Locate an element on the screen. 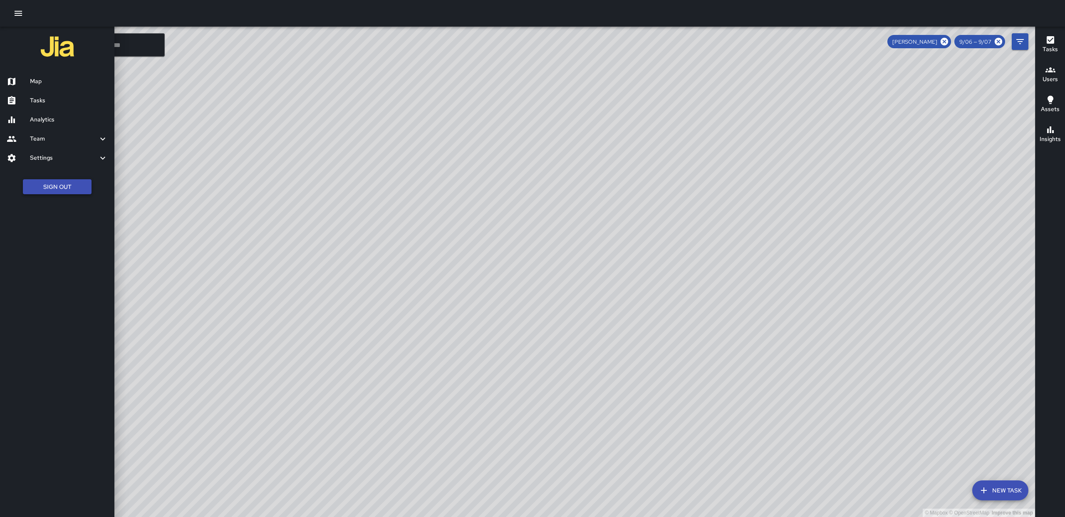 The image size is (1065, 517). h6: Insights is located at coordinates (1050, 139).